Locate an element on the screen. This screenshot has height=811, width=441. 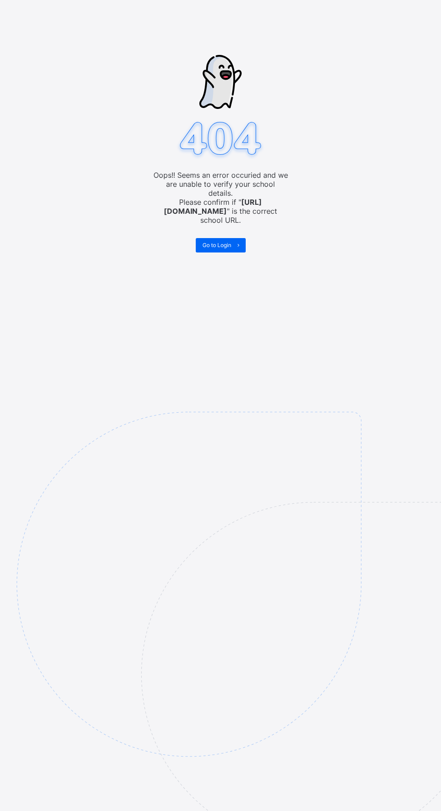
span: Oops!! Seems an error occuried and we are unable to verify your school details. is located at coordinates (220, 184).